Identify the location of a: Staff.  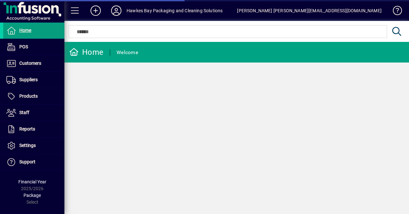
(34, 113).